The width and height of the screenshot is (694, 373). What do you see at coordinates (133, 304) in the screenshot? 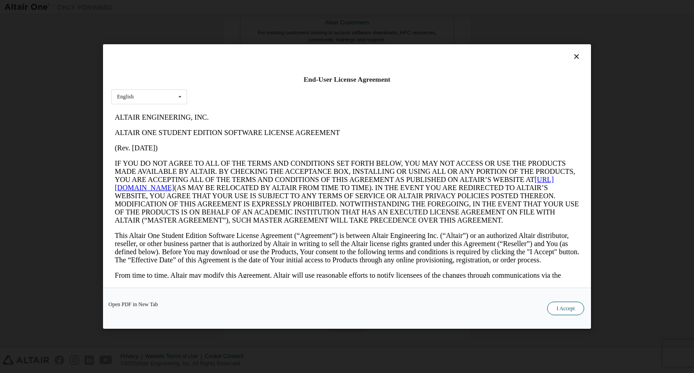
I see `a: Open PDF in New Tab` at bounding box center [133, 304].